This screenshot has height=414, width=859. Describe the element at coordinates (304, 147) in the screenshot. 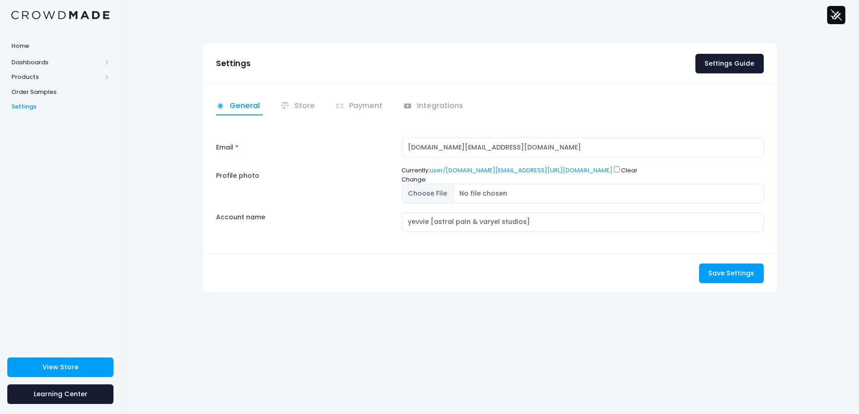

I see `label: Email` at that location.